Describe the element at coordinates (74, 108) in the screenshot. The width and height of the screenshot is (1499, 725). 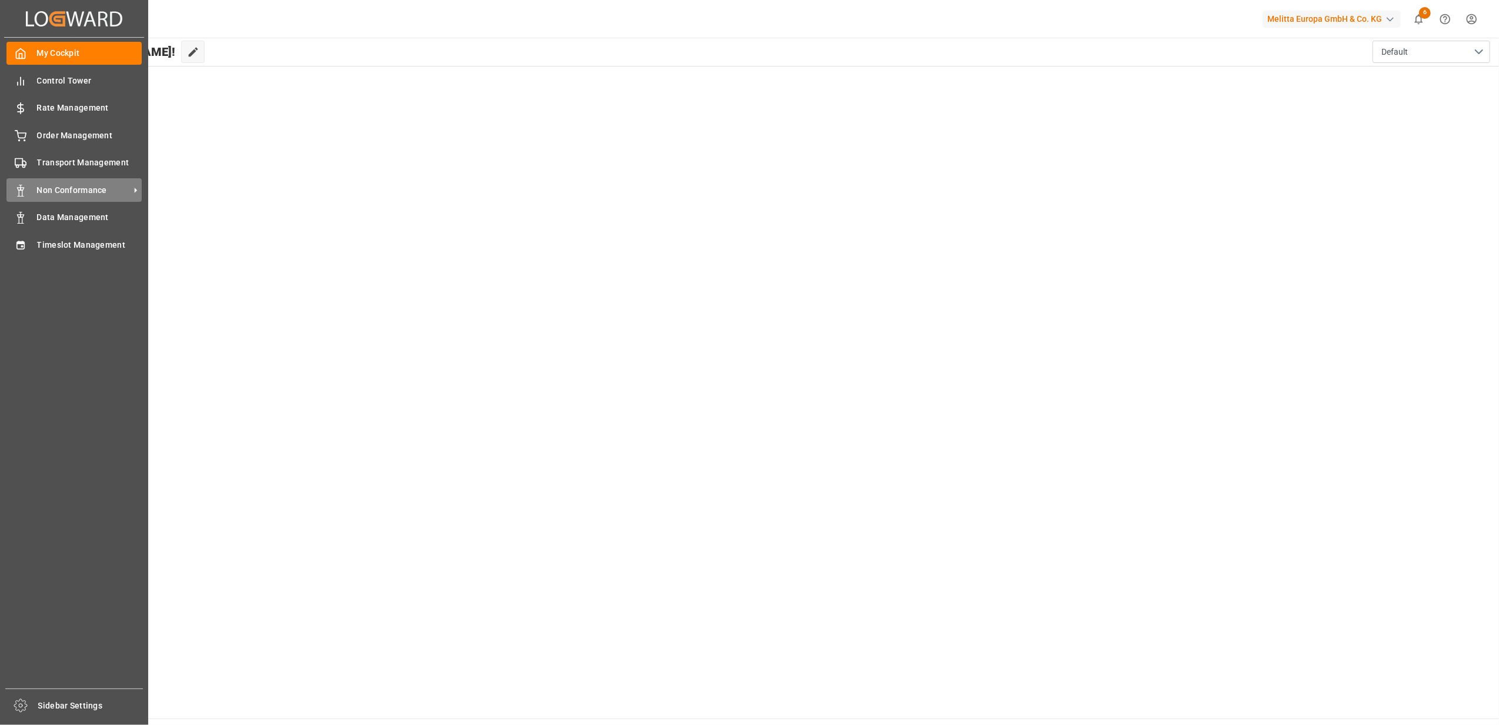
I see `a: Rate Management` at that location.